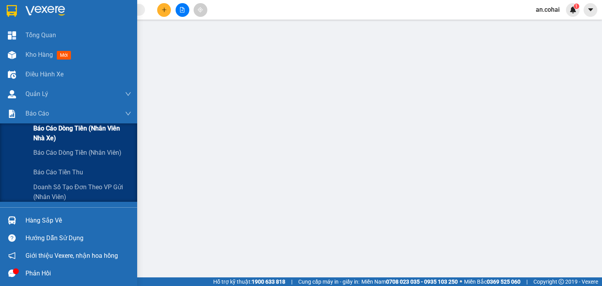 Image resolution: width=602 pixels, height=286 pixels. Describe the element at coordinates (200, 10) in the screenshot. I see `span: aim` at that location.